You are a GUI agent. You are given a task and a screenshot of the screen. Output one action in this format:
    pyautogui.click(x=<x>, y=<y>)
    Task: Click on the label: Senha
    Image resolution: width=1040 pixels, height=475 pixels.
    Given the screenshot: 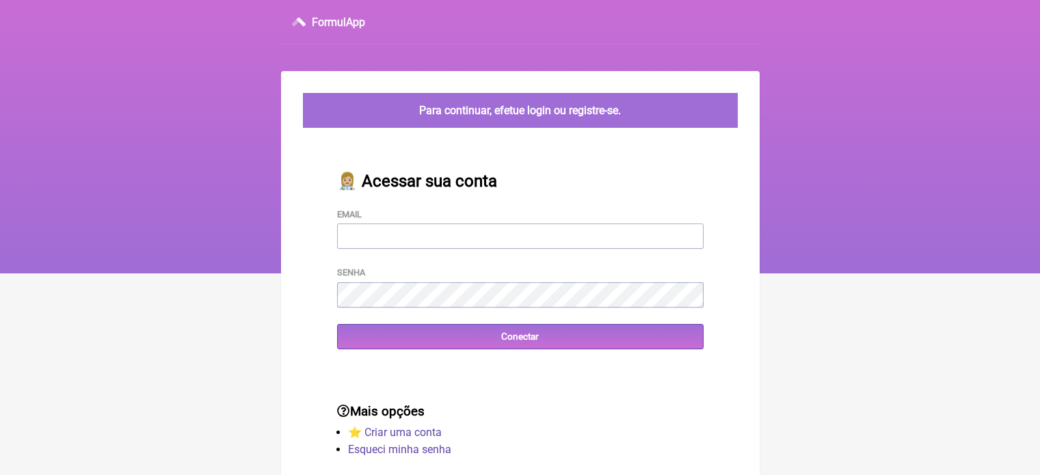 What is the action you would take?
    pyautogui.click(x=351, y=272)
    